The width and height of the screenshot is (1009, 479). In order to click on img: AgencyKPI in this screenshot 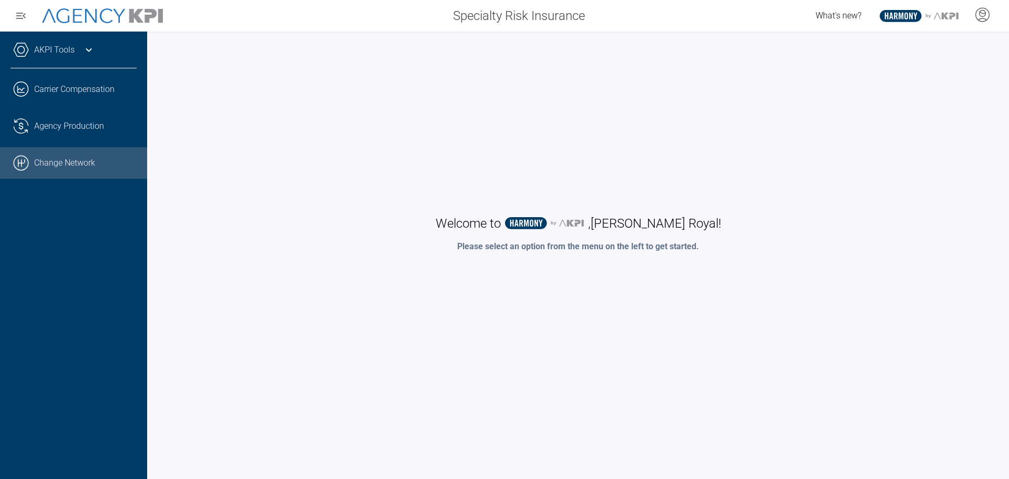, I will do `click(102, 16)`.